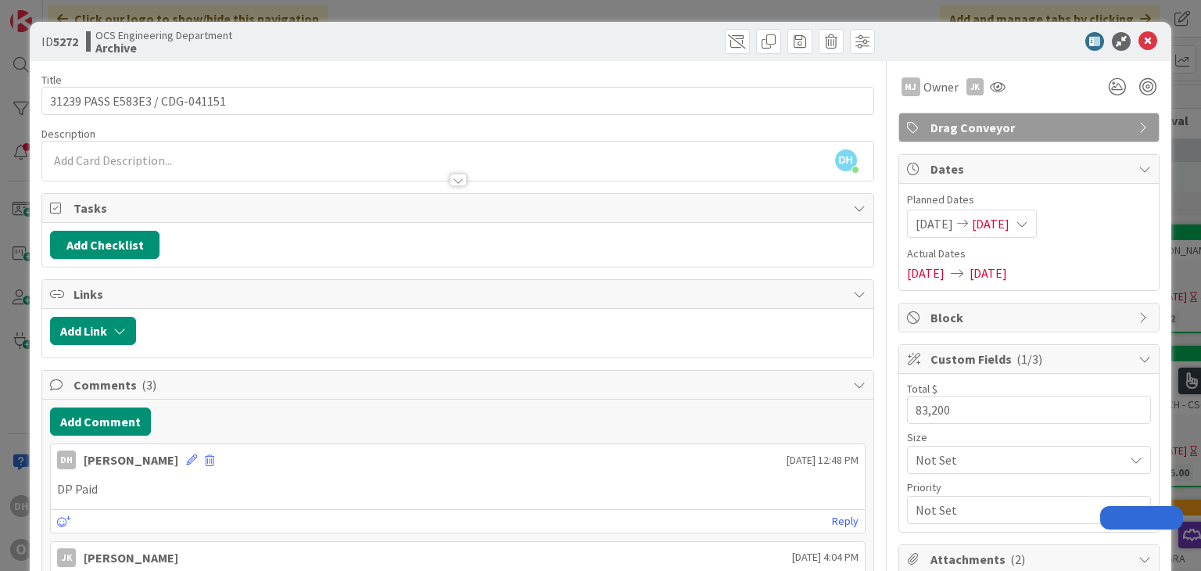 The image size is (1201, 571). What do you see at coordinates (846, 160) in the screenshot?
I see `span: DH` at bounding box center [846, 160].